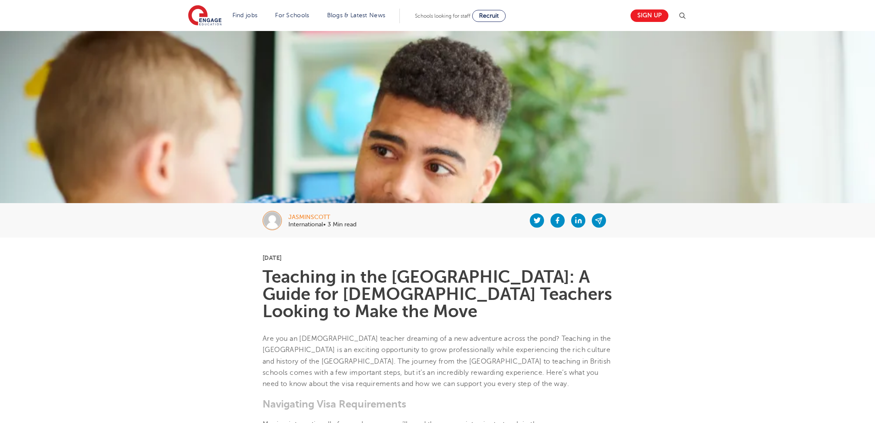 The height and width of the screenshot is (423, 875). What do you see at coordinates (357, 15) in the screenshot?
I see `a: Blogs & Latest News` at bounding box center [357, 15].